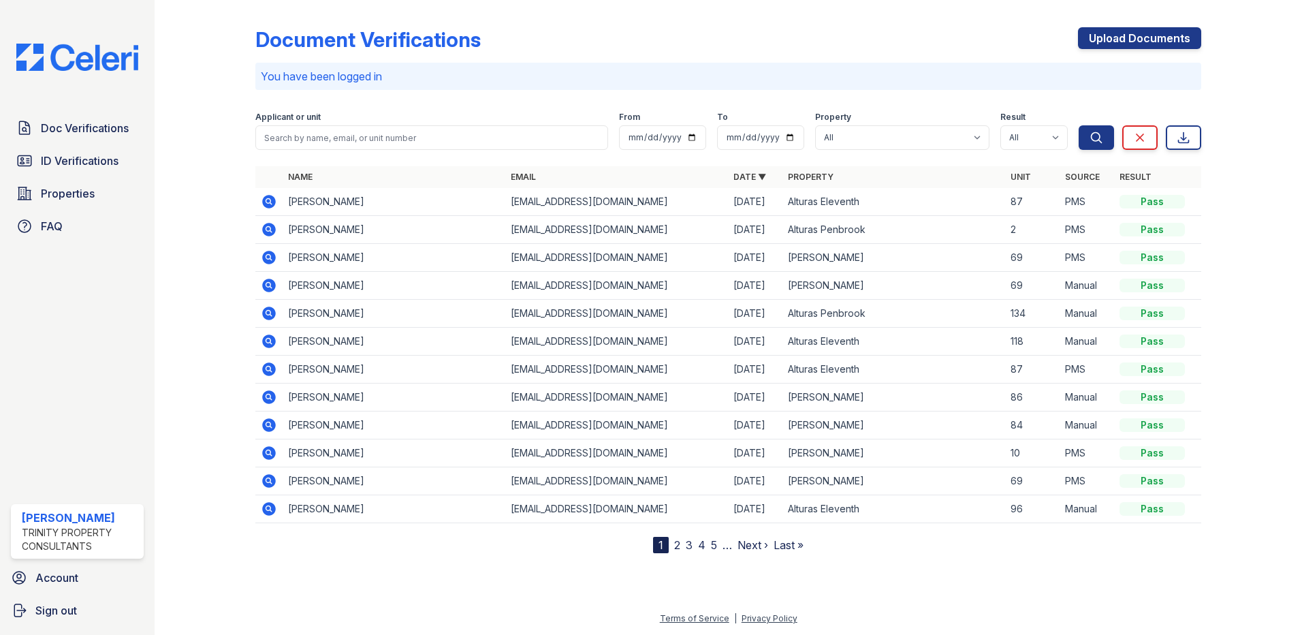 Image resolution: width=1302 pixels, height=635 pixels. Describe the element at coordinates (80, 161) in the screenshot. I see `span: ID Verifications` at that location.